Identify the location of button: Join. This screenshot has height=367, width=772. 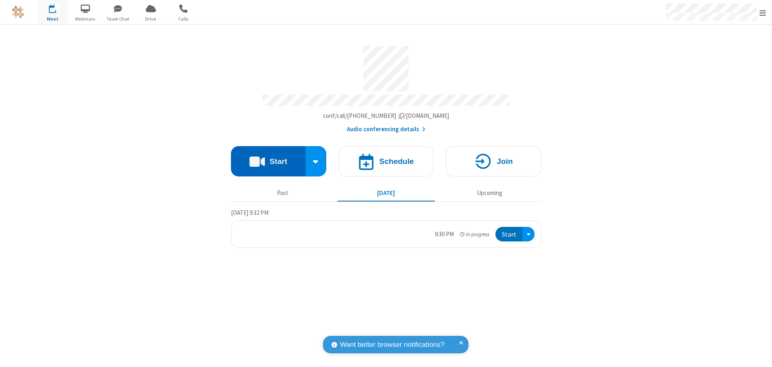
(494, 161).